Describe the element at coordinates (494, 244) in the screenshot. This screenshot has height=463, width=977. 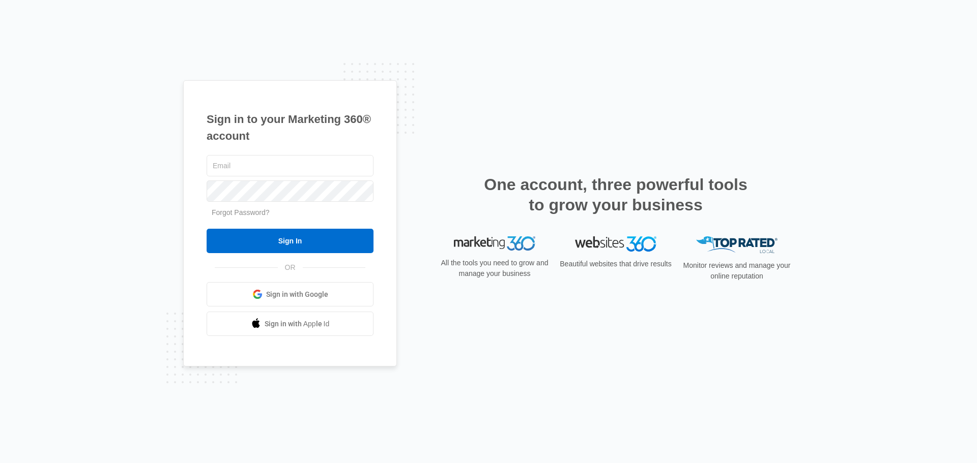
I see `img: Marketing 360` at that location.